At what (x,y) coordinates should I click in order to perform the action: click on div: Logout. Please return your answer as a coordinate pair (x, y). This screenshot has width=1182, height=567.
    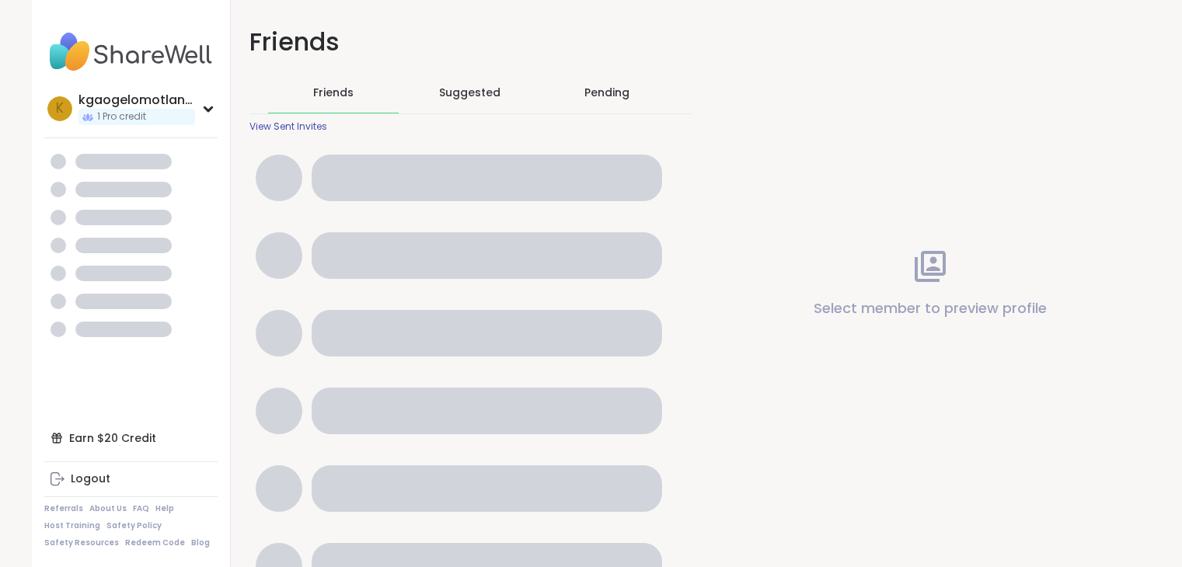
    Looking at the image, I should click on (90, 480).